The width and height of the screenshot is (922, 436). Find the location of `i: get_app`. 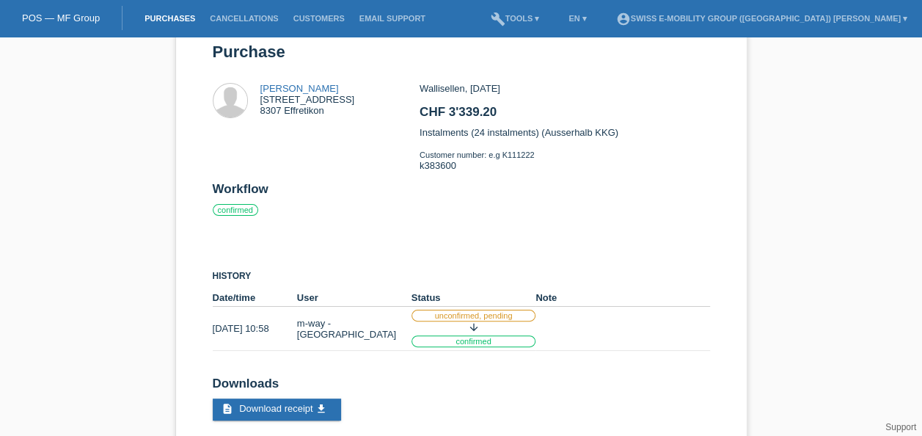

i: get_app is located at coordinates (321, 409).